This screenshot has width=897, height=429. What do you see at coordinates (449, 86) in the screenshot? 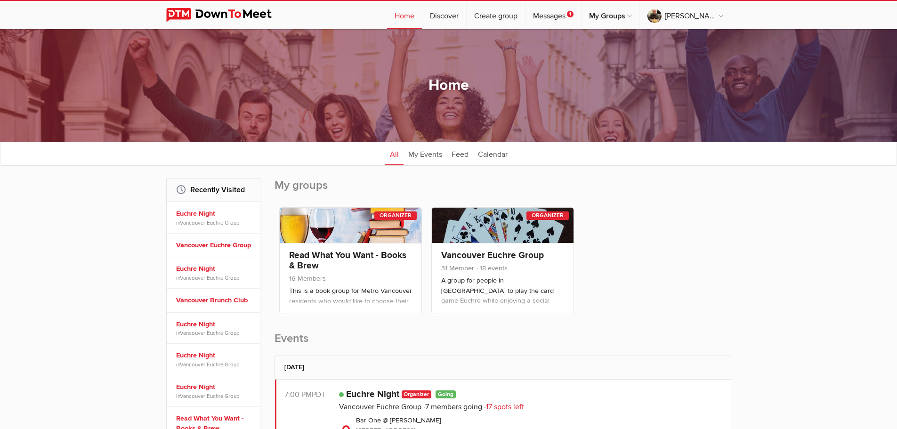
I see `h1: Home` at bounding box center [449, 86].